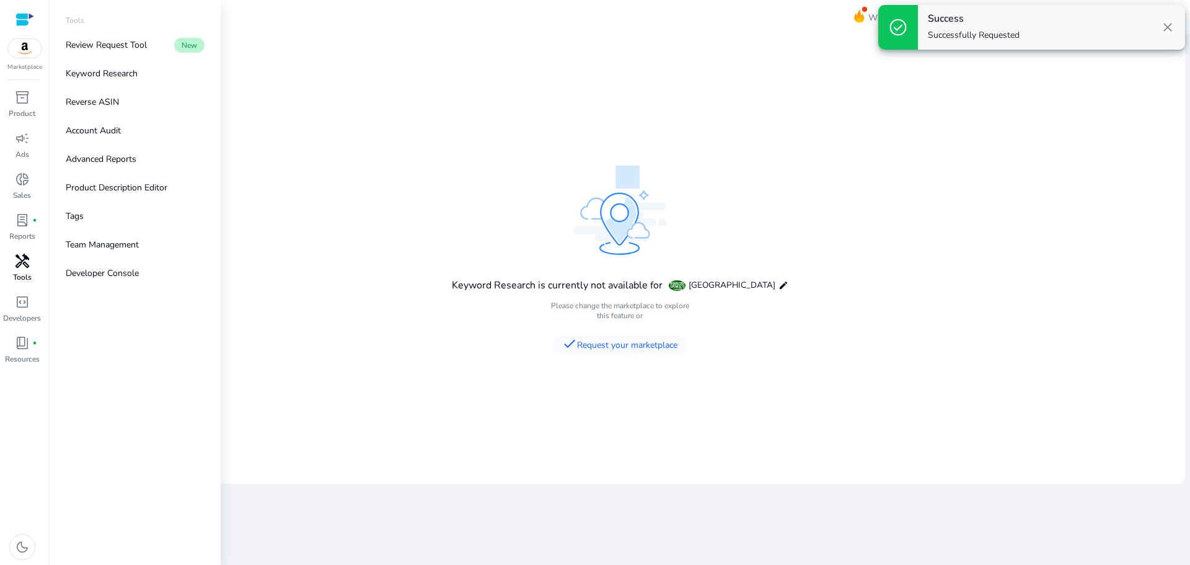  I want to click on p: Product Description Editor, so click(117, 187).